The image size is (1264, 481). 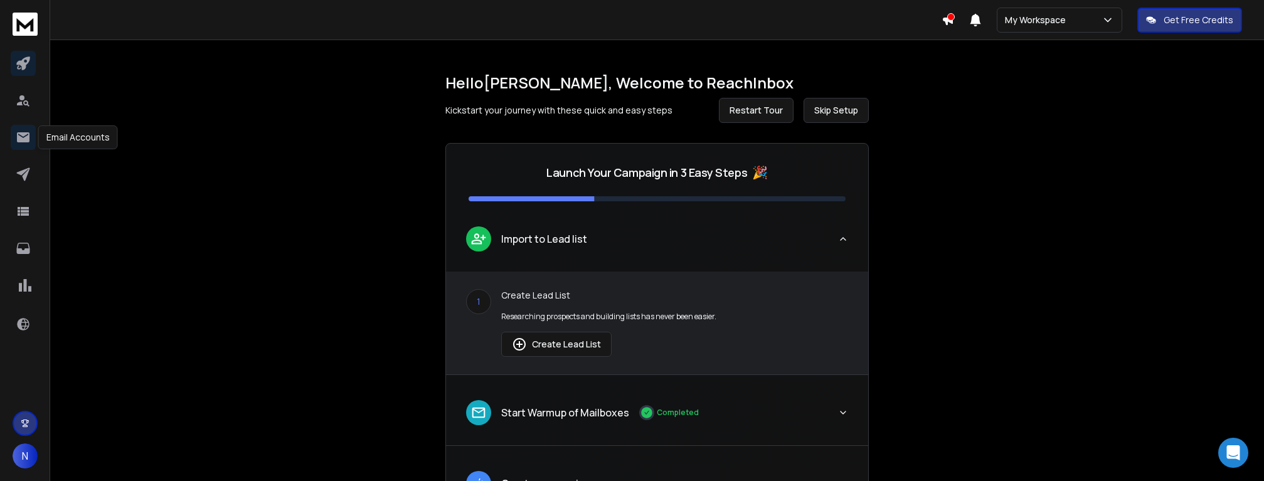 What do you see at coordinates (25, 456) in the screenshot?
I see `span: N` at bounding box center [25, 456].